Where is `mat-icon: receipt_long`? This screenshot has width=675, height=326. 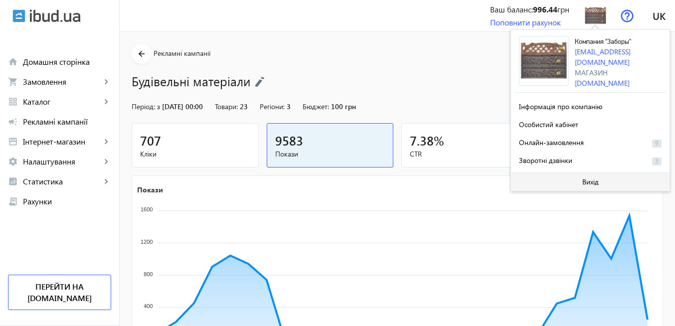 mat-icon: receipt_long is located at coordinates (13, 201).